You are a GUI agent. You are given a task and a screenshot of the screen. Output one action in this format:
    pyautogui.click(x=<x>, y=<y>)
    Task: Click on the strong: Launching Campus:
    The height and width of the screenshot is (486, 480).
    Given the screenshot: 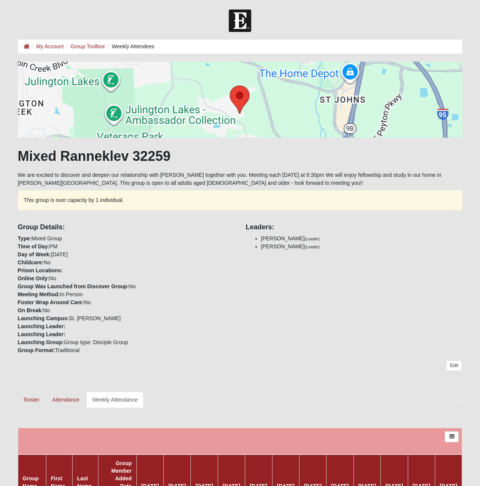 What is the action you would take?
    pyautogui.click(x=43, y=318)
    